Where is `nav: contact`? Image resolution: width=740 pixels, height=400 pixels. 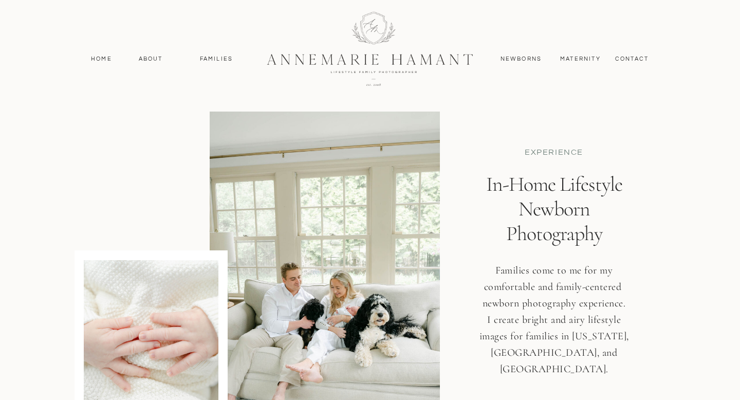 nav: contact is located at coordinates (631, 59).